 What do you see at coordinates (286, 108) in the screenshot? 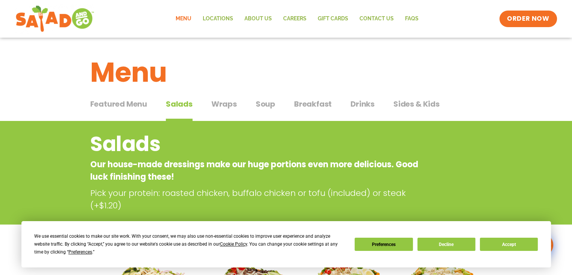
I see `div: Tabbed content` at bounding box center [286, 108].